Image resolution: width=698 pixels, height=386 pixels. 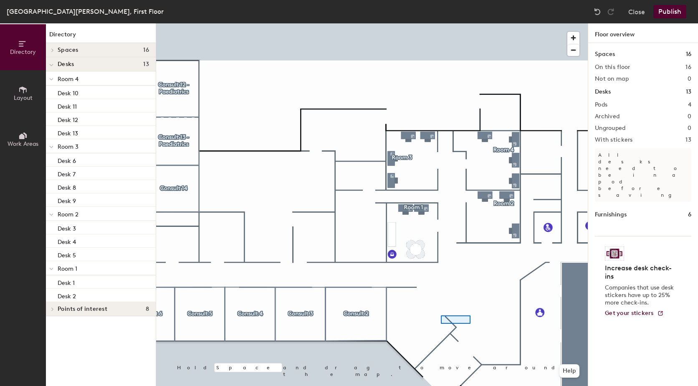 I want to click on p: Desk 11, so click(x=67, y=105).